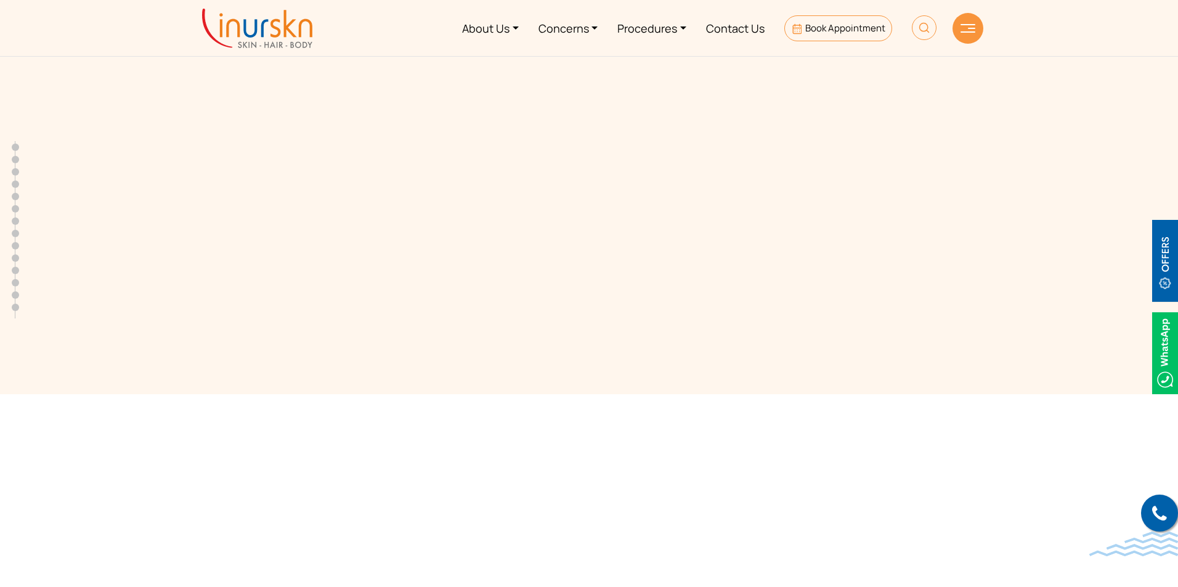 Image resolution: width=1178 pixels, height=587 pixels. Describe the element at coordinates (968, 28) in the screenshot. I see `img: hamLine.svg` at that location.